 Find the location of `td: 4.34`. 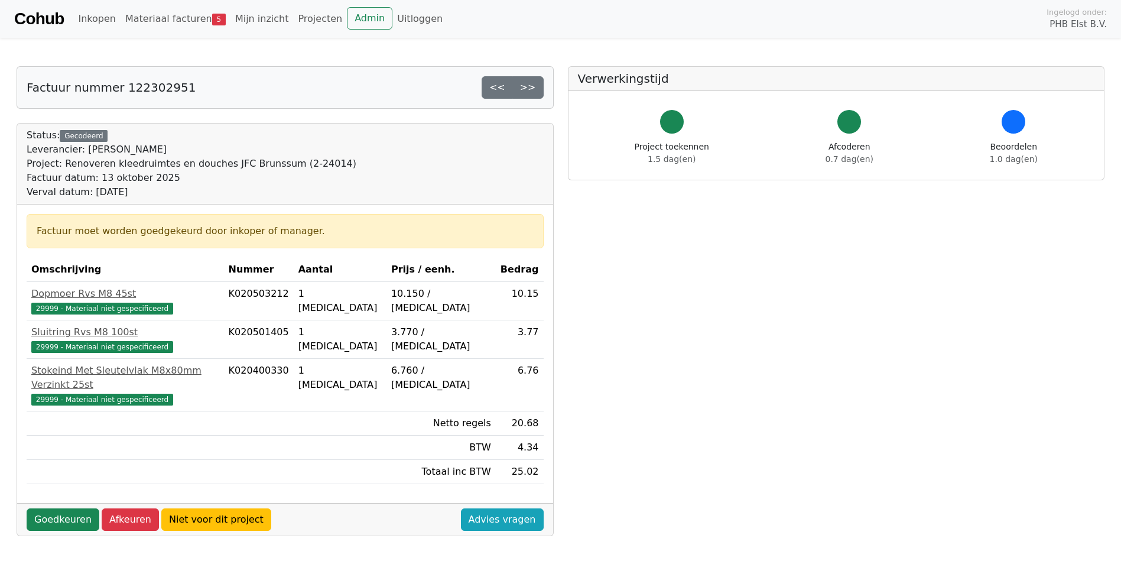

td: 4.34 is located at coordinates (520, 447).